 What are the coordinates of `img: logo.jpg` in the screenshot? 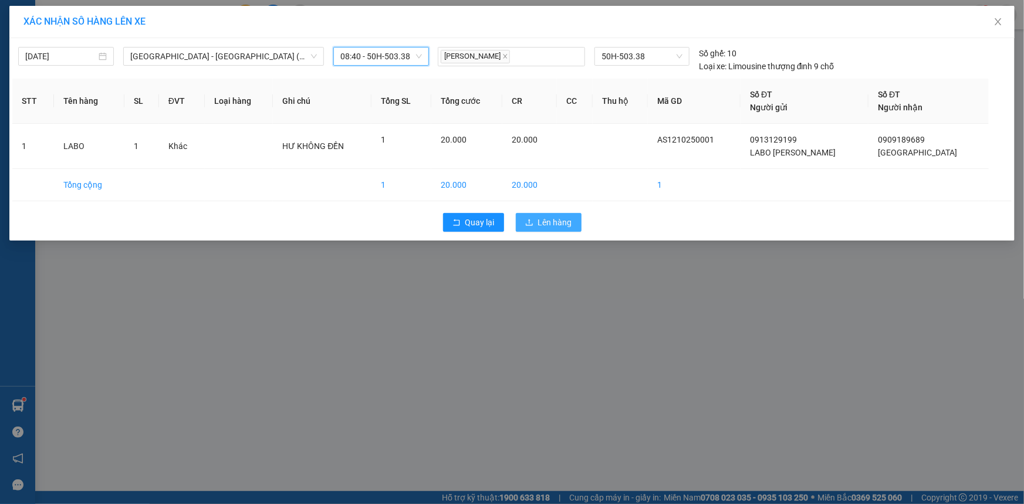 It's located at (44, 44).